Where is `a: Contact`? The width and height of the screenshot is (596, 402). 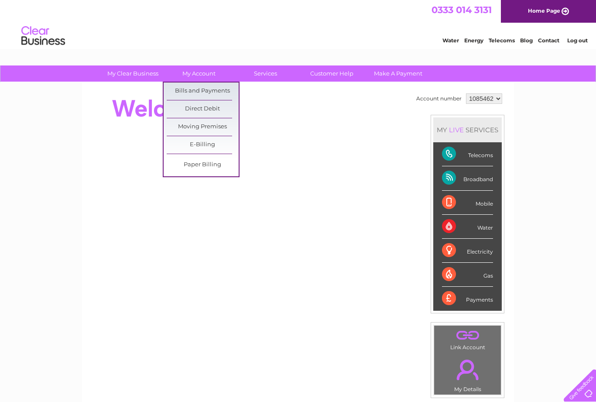 a: Contact is located at coordinates (548, 40).